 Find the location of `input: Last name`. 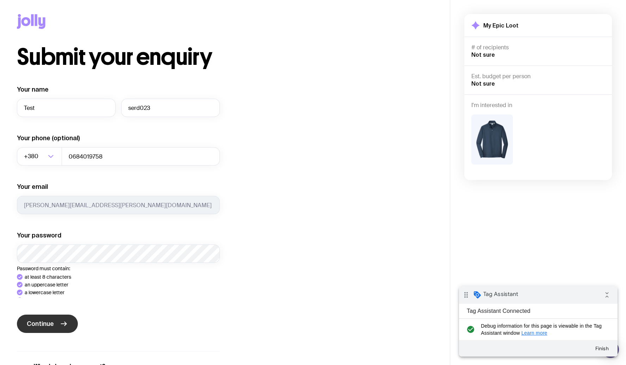

input: Last name is located at coordinates (171, 108).